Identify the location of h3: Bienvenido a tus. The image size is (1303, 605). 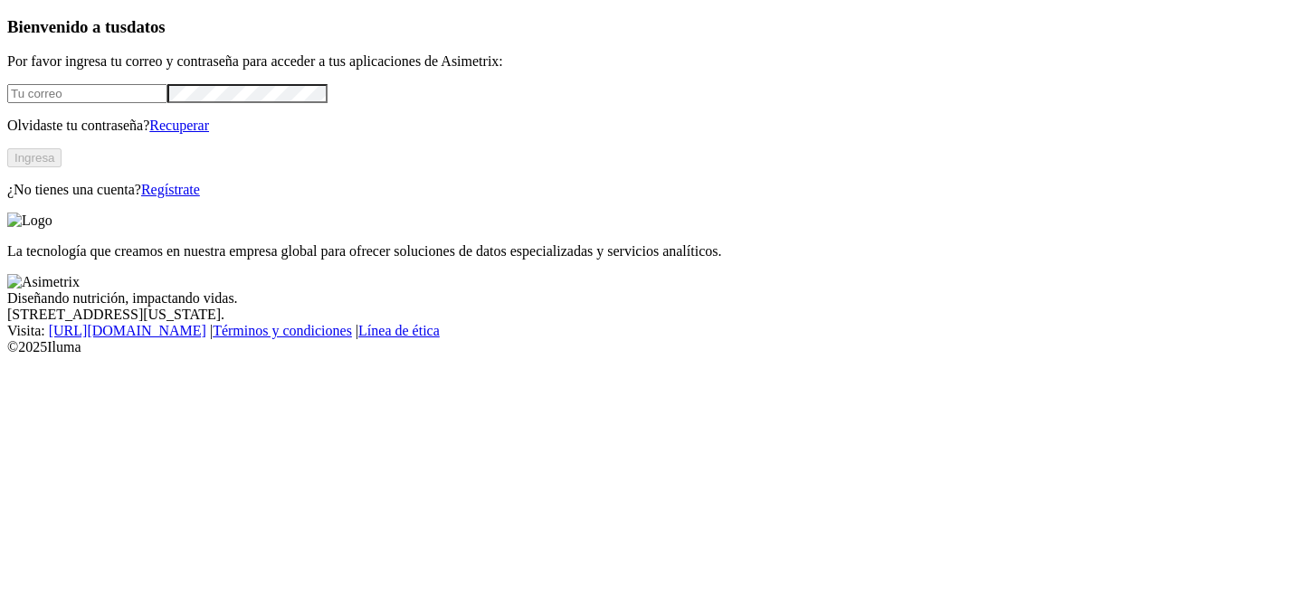
(651, 27).